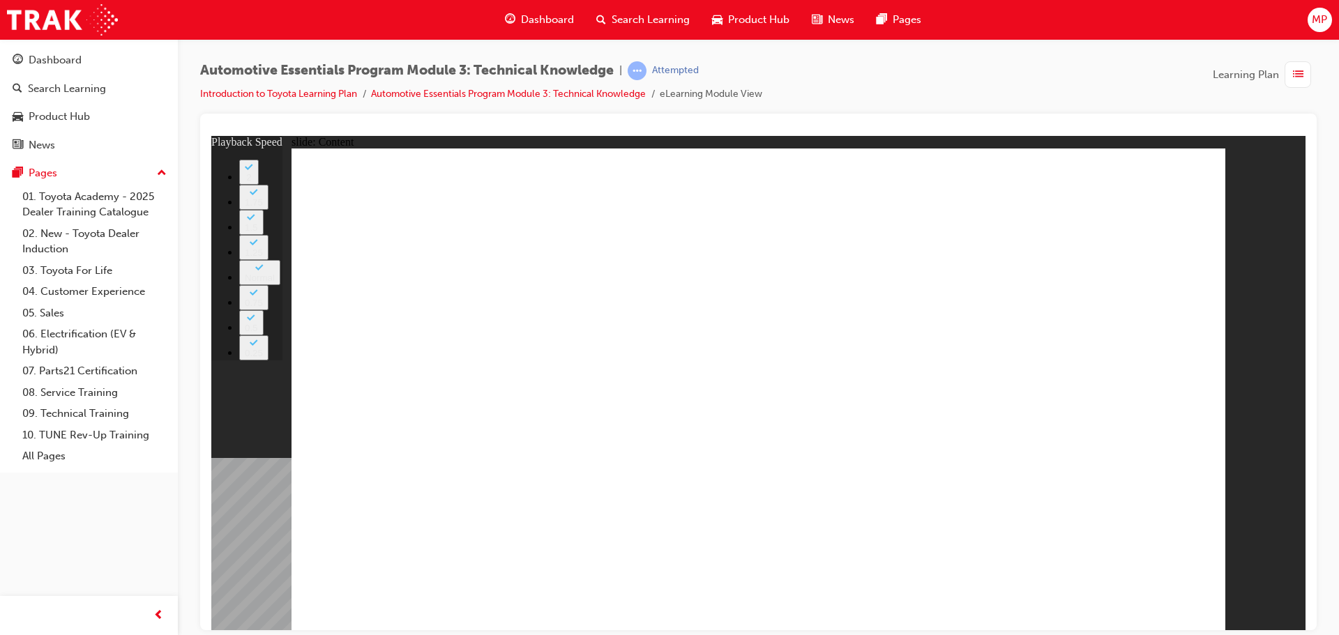  Describe the element at coordinates (637, 70) in the screenshot. I see `span: learningRecordVerb_ATTEMPT-icon` at that location.